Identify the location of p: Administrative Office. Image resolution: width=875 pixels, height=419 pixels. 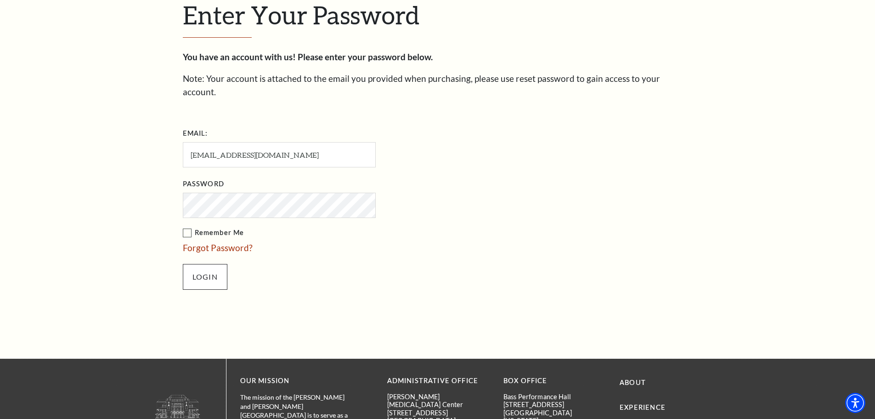
(438, 380).